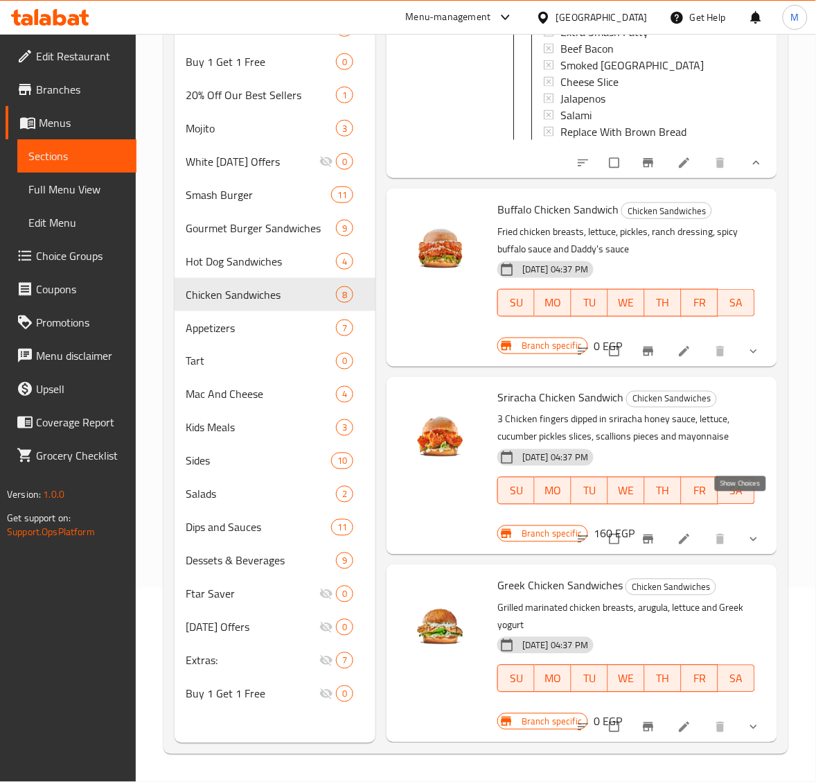  I want to click on button: TU, so click(590, 491).